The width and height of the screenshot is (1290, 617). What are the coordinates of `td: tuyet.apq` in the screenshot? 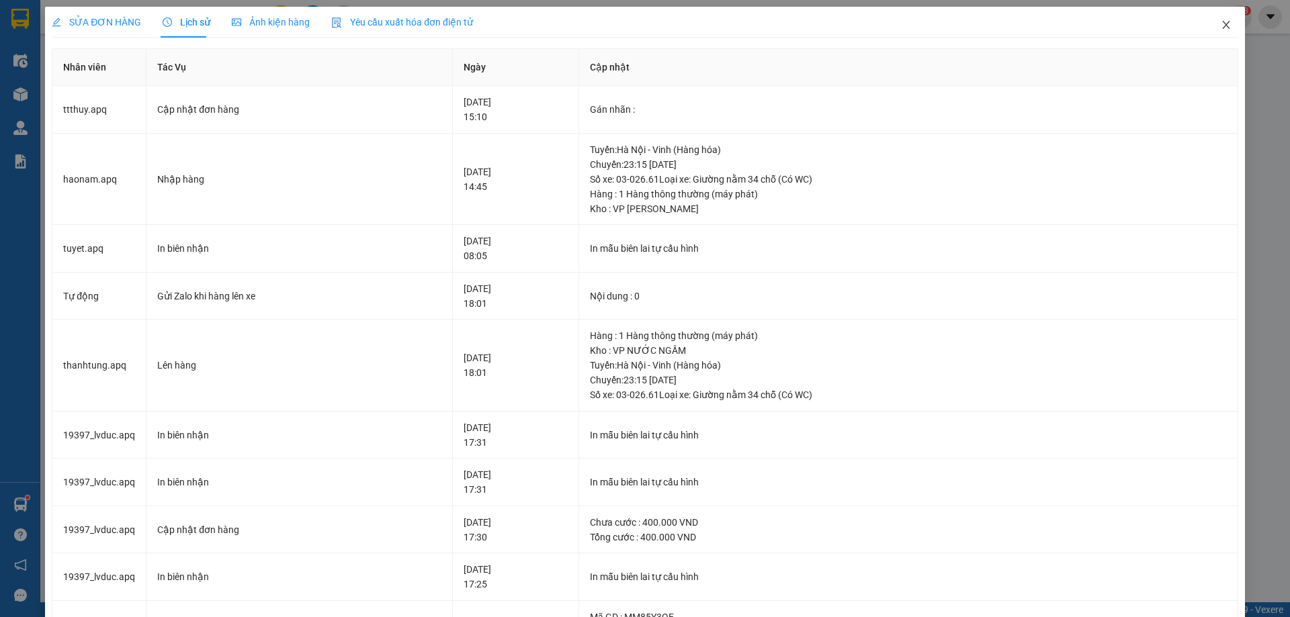 It's located at (99, 248).